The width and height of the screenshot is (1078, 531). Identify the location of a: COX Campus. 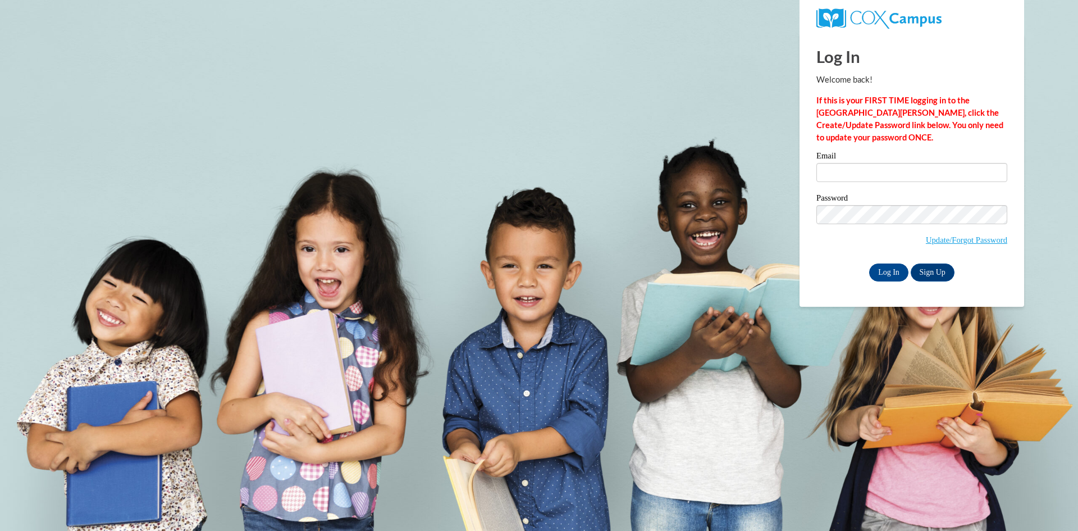
(879, 17).